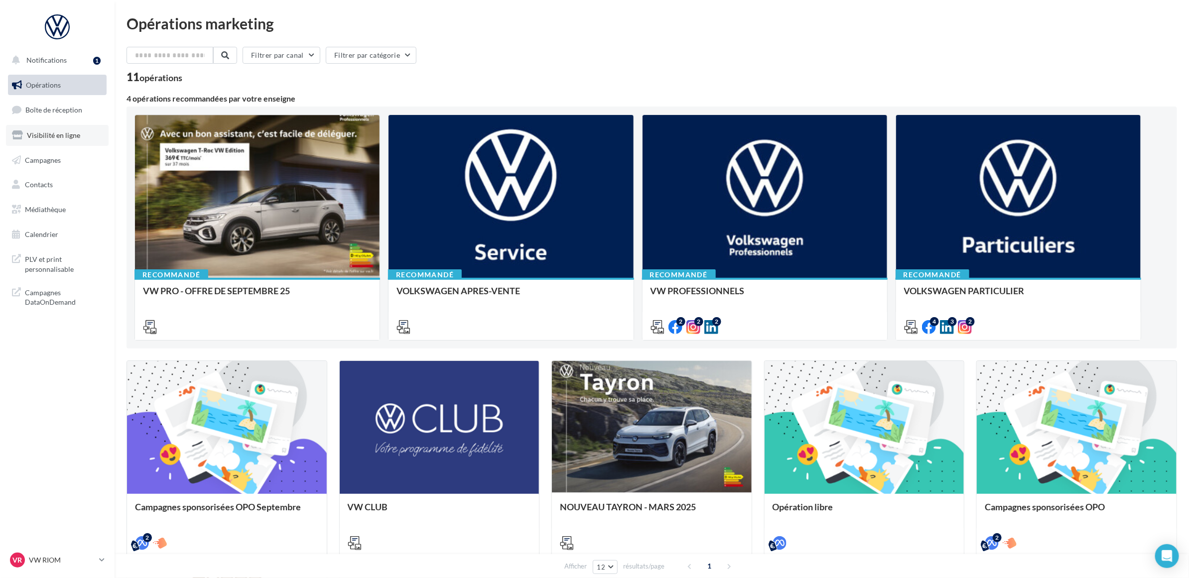 The image size is (1189, 578). What do you see at coordinates (439, 512) in the screenshot?
I see `div: VW CLUB` at bounding box center [439, 512].